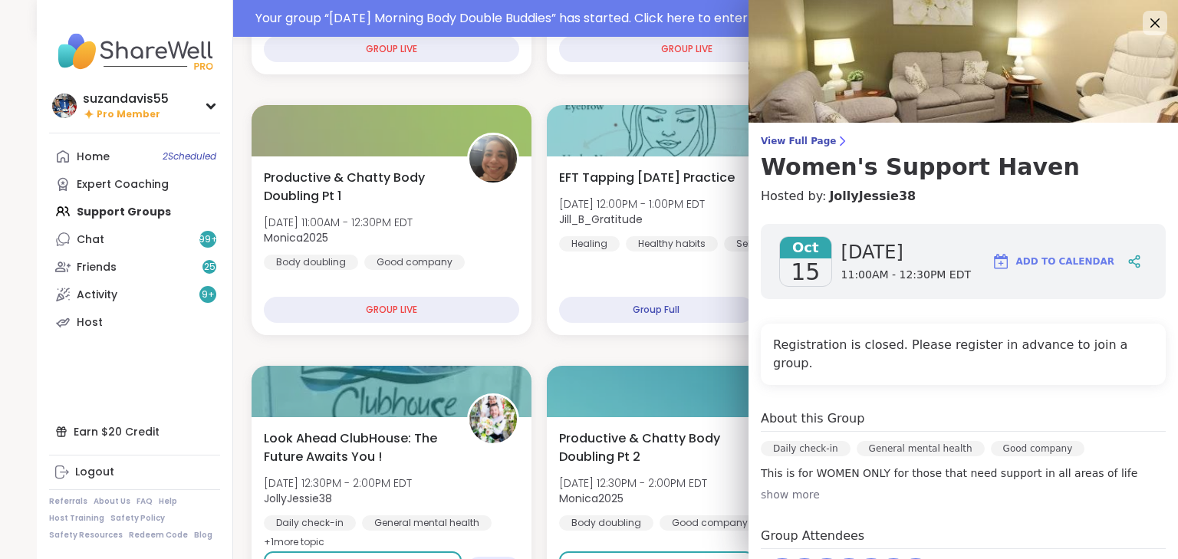 Image resolution: width=1178 pixels, height=559 pixels. I want to click on div: Activity, so click(97, 295).